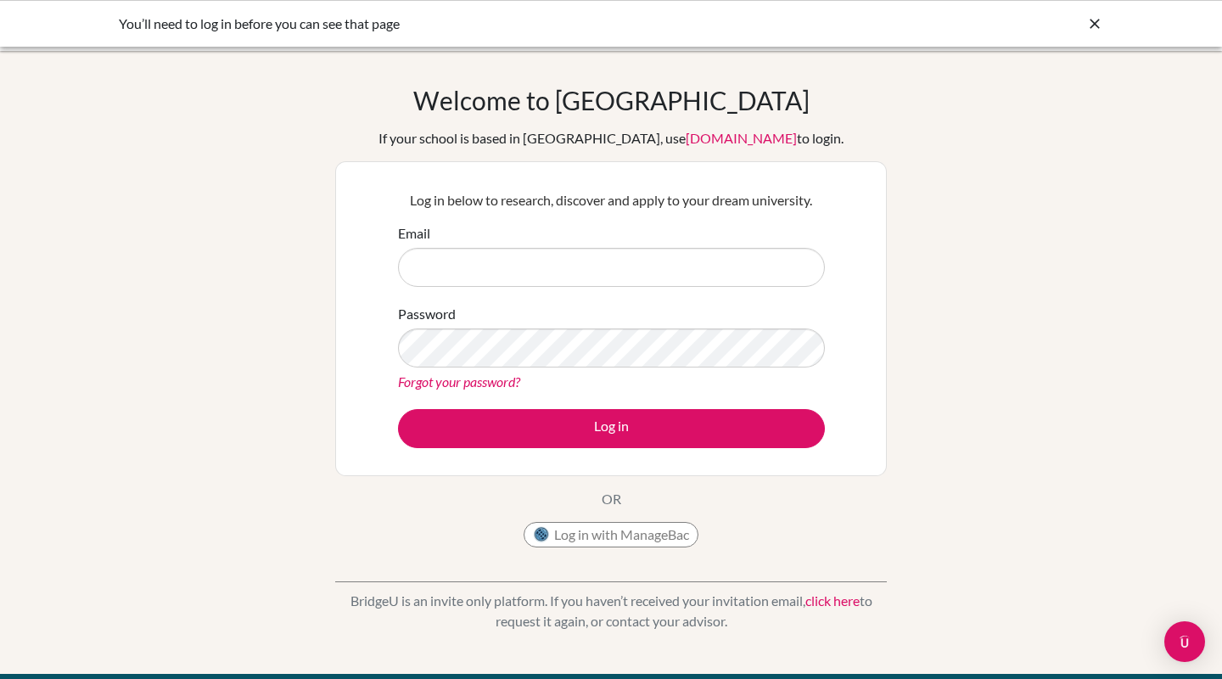 This screenshot has width=1222, height=679. What do you see at coordinates (611, 429) in the screenshot?
I see `button: Log in` at bounding box center [611, 429].